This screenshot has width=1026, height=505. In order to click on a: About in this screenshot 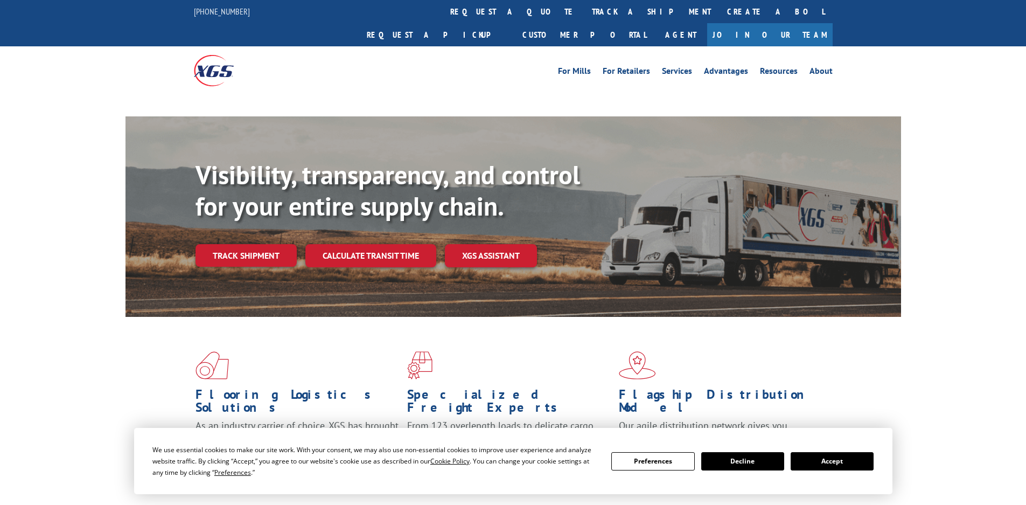, I will do `click(821, 73)`.